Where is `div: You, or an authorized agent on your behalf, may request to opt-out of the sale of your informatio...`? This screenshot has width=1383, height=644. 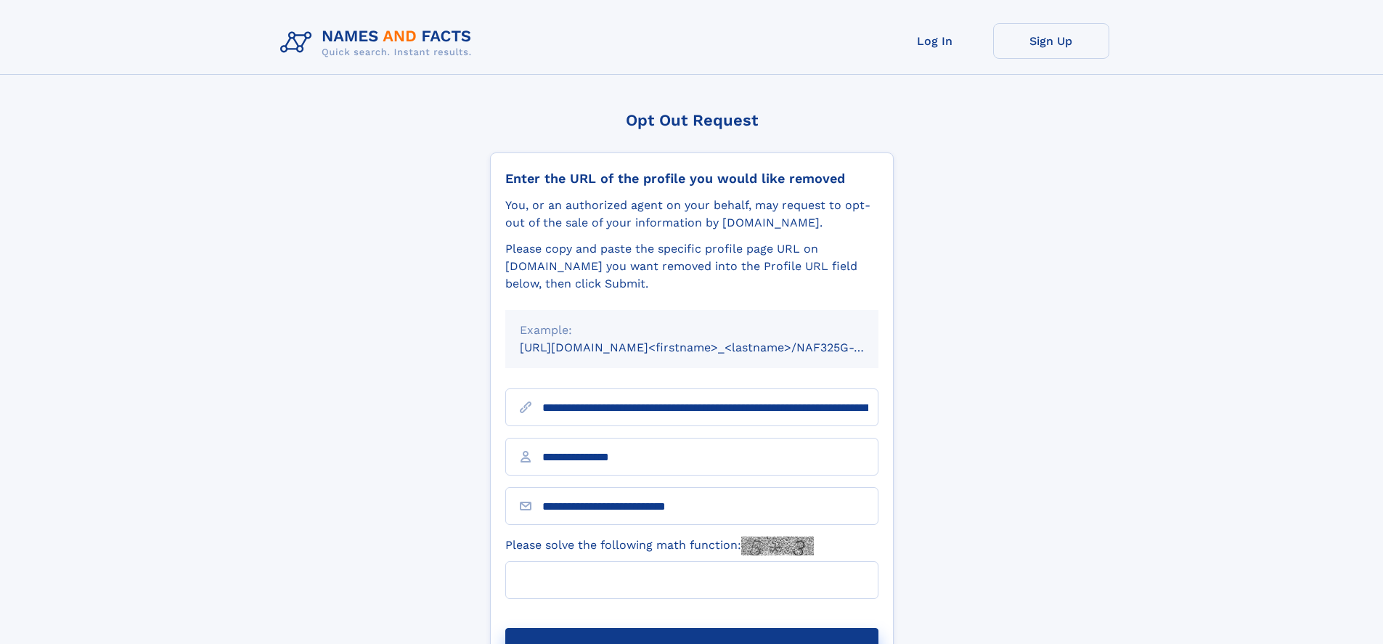
div: You, or an authorized agent on your behalf, may request to opt-out of the sale of your informatio... is located at coordinates (692, 214).